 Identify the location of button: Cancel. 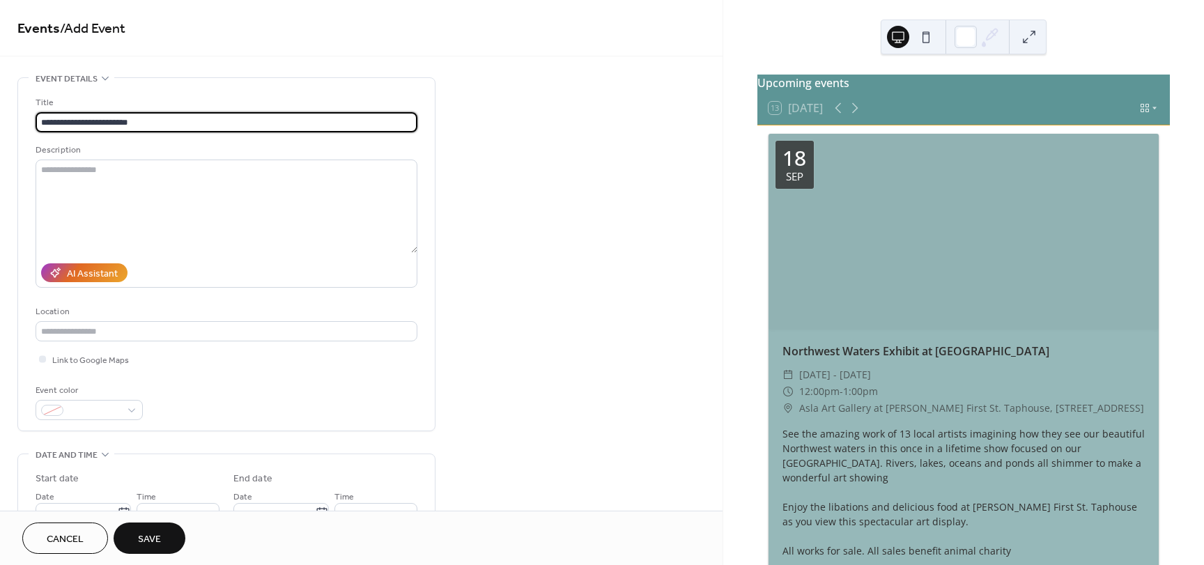
(65, 538).